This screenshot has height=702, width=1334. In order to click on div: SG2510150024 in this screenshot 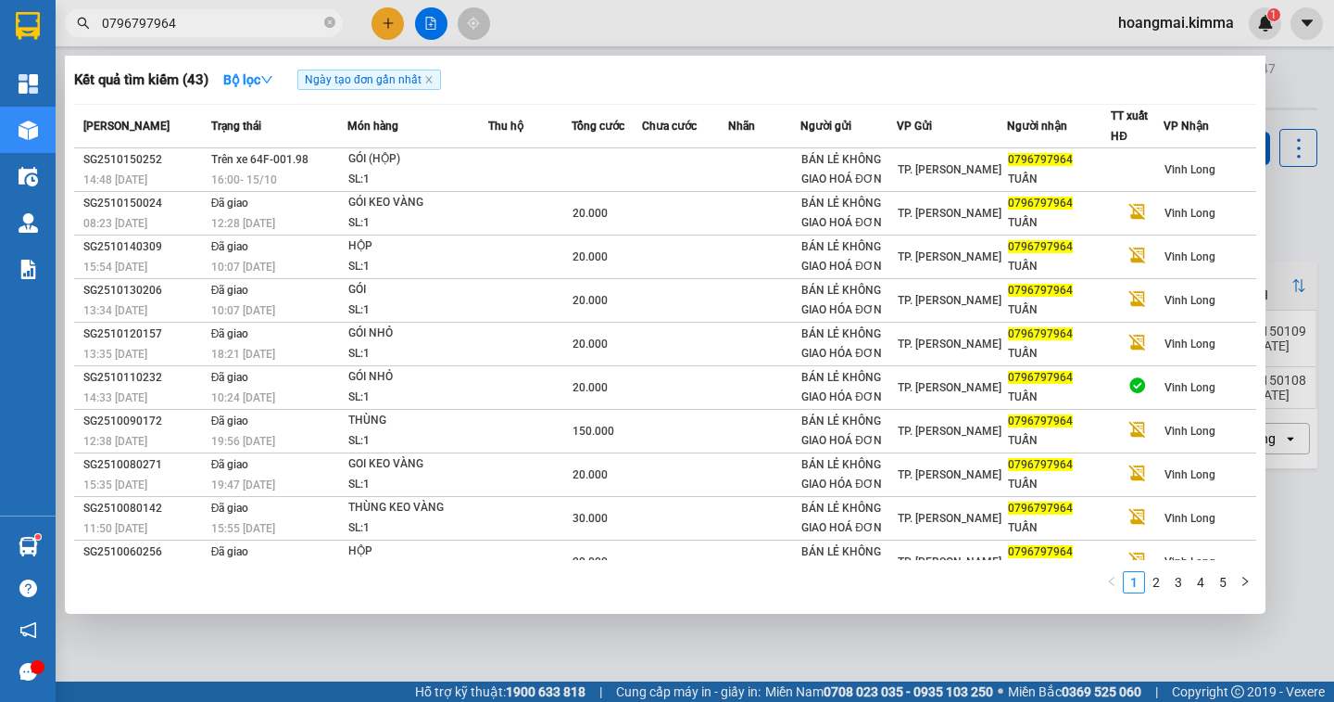, I will do `click(145, 203)`.